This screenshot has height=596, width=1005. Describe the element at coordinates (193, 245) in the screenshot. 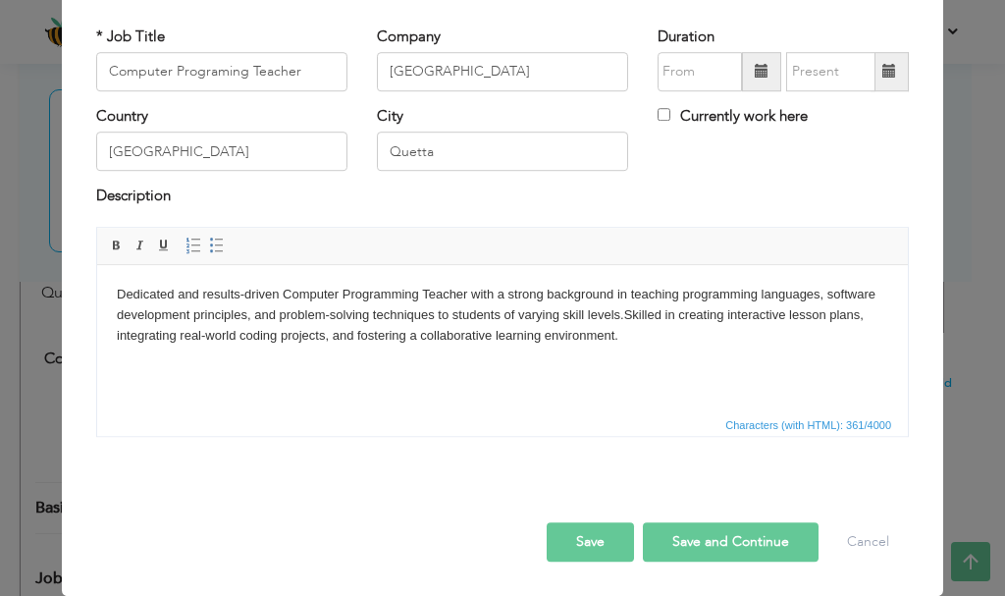

I see `a: Insert/Remove Numbered List` at that location.